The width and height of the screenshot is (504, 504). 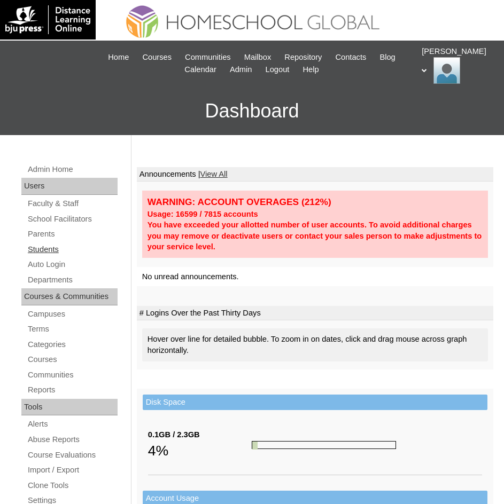 I want to click on a: Logout, so click(x=277, y=69).